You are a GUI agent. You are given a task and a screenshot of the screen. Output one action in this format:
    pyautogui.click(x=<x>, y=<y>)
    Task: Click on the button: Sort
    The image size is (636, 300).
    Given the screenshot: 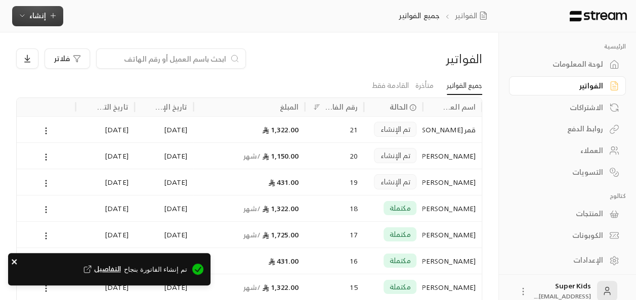 What is the action you would take?
    pyautogui.click(x=317, y=107)
    